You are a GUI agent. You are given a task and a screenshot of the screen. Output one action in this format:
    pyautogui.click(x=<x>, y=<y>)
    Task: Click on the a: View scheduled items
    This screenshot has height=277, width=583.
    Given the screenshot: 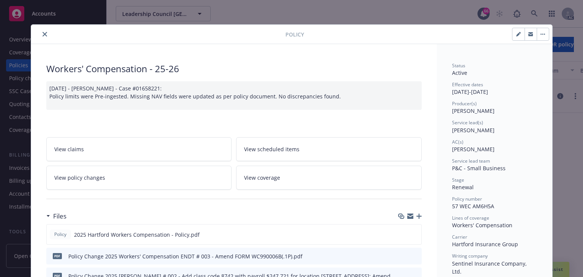 What is the action you would take?
    pyautogui.click(x=329, y=149)
    